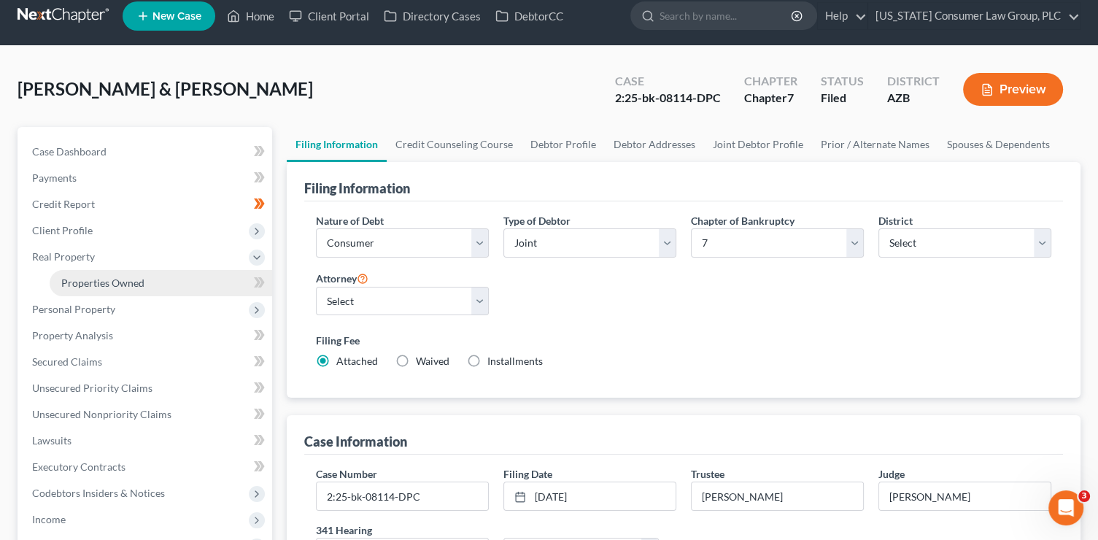 The image size is (1098, 540). I want to click on div: Case, so click(668, 81).